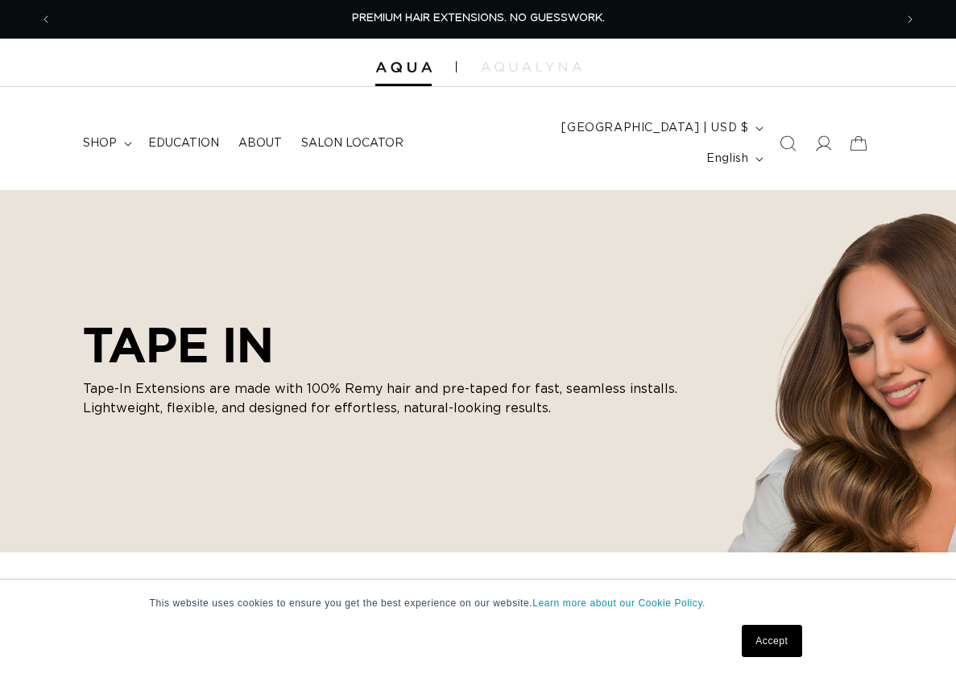 The image size is (956, 678). Describe the element at coordinates (619, 603) in the screenshot. I see `a: Learn more about our Cookie Policy.` at that location.